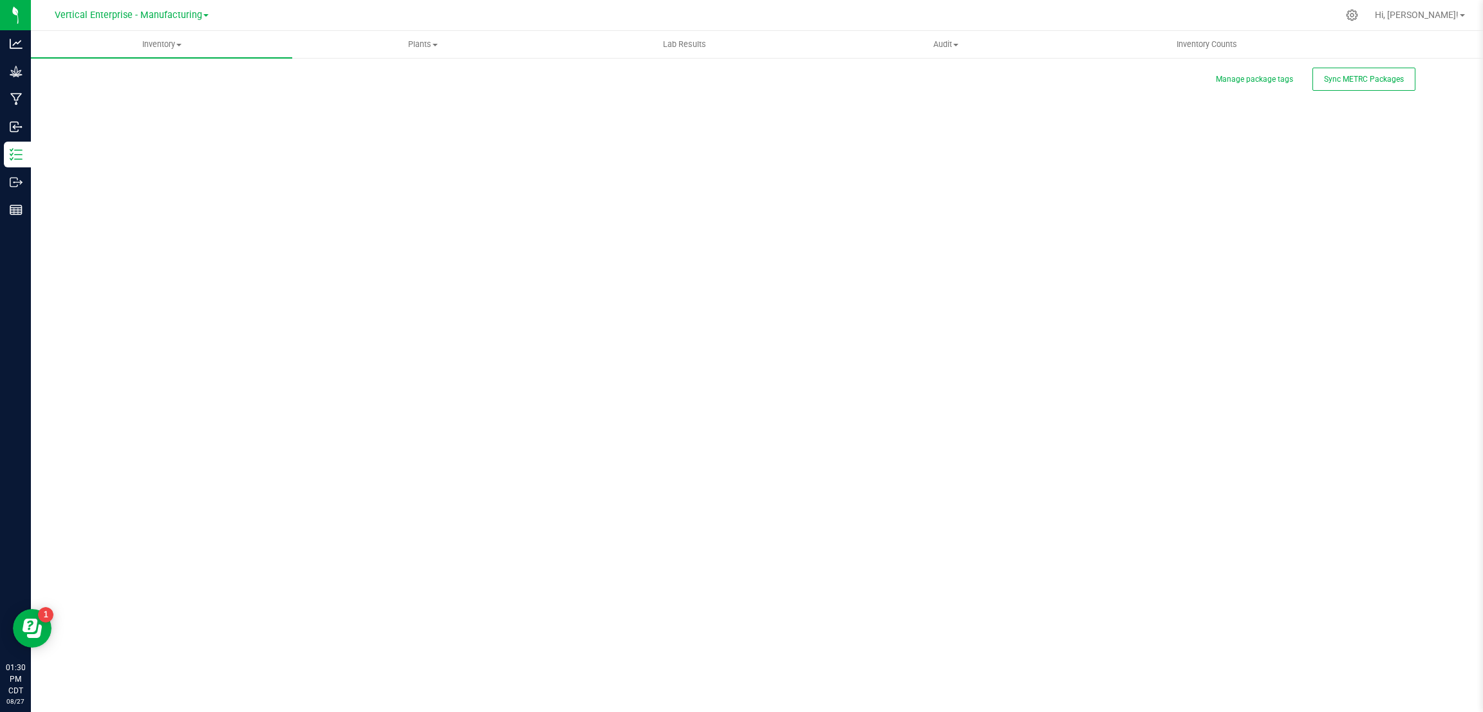 This screenshot has width=1483, height=712. What do you see at coordinates (1207, 44) in the screenshot?
I see `a: Inventory Counts` at bounding box center [1207, 44].